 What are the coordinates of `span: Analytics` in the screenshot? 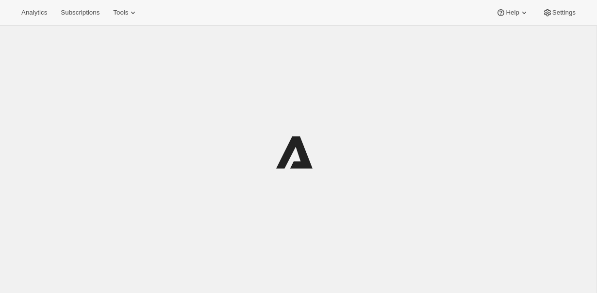 It's located at (34, 13).